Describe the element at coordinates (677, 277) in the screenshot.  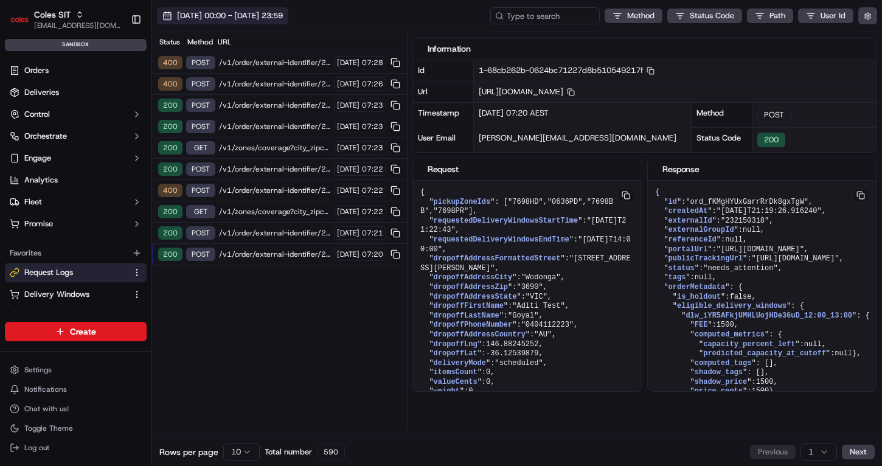
I see `span: tags` at that location.